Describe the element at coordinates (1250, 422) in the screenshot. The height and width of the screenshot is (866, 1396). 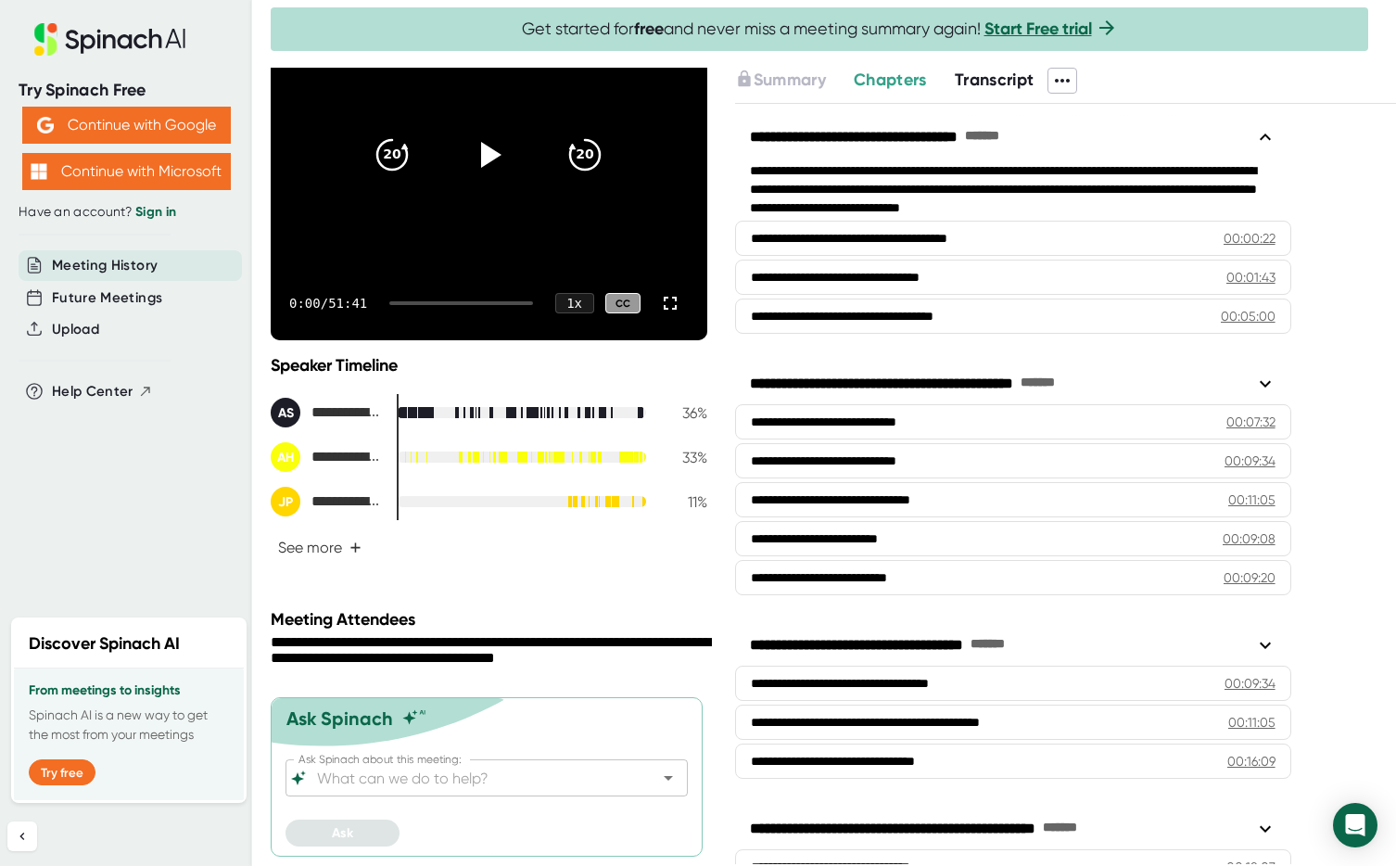
I see `div: 00:07:32` at that location.